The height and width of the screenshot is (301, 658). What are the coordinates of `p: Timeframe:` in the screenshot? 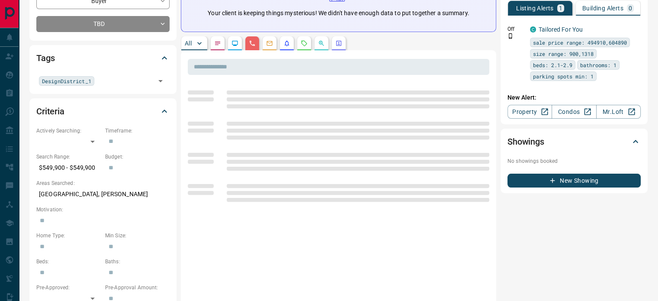 It's located at (137, 131).